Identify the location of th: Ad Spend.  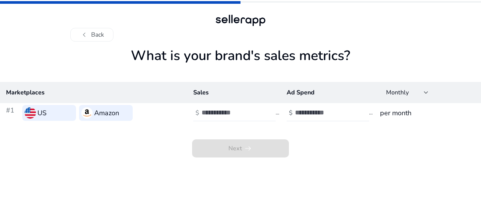
(327, 93).